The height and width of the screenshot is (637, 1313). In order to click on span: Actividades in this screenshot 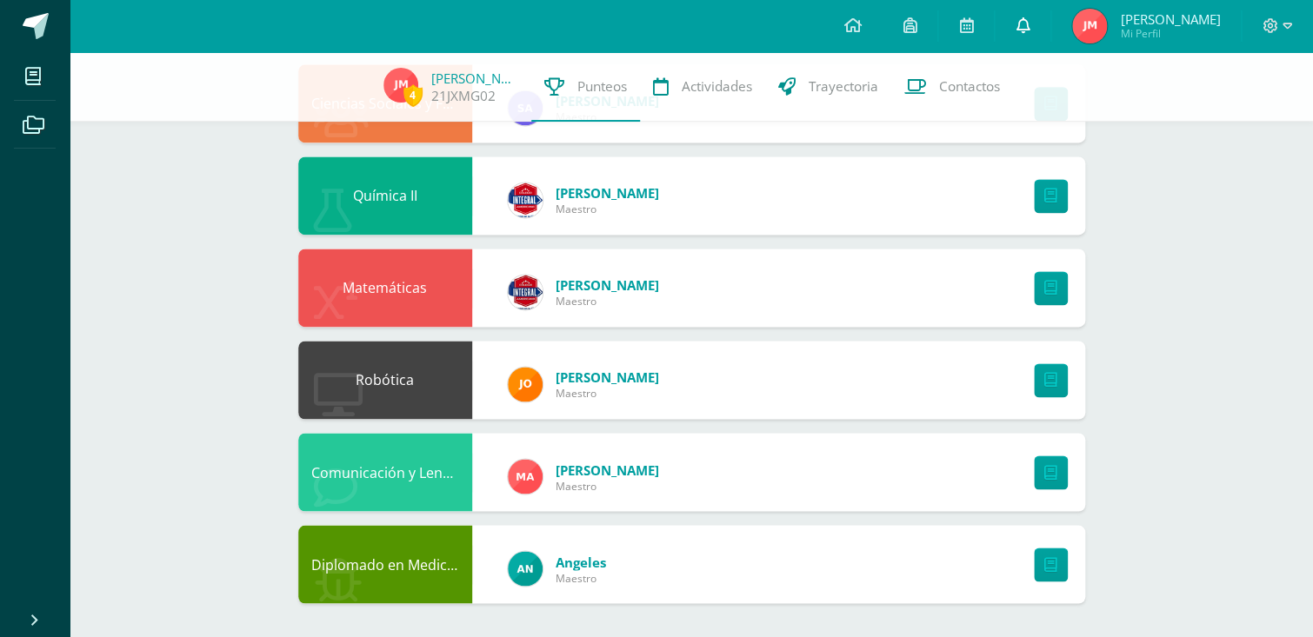, I will do `click(716, 86)`.